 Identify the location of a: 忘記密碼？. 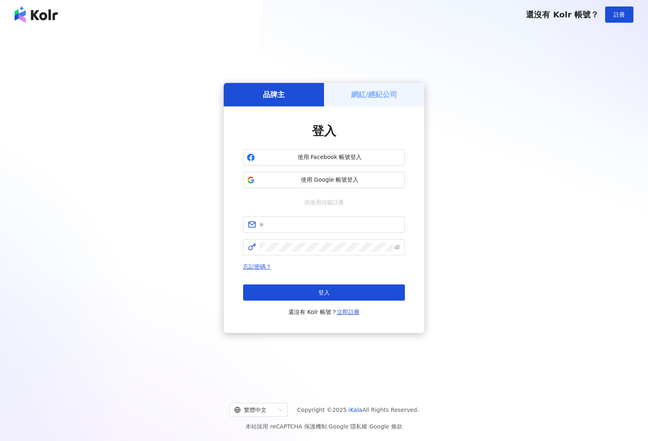
(257, 267).